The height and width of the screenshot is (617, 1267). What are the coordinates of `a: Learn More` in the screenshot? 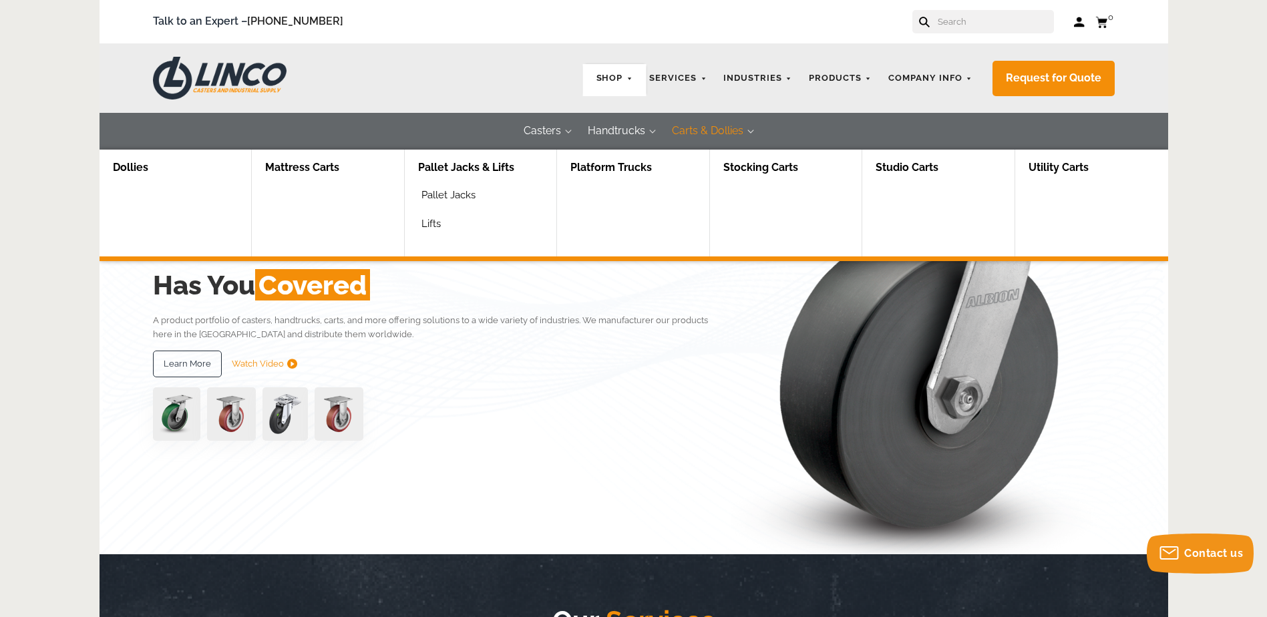 It's located at (187, 364).